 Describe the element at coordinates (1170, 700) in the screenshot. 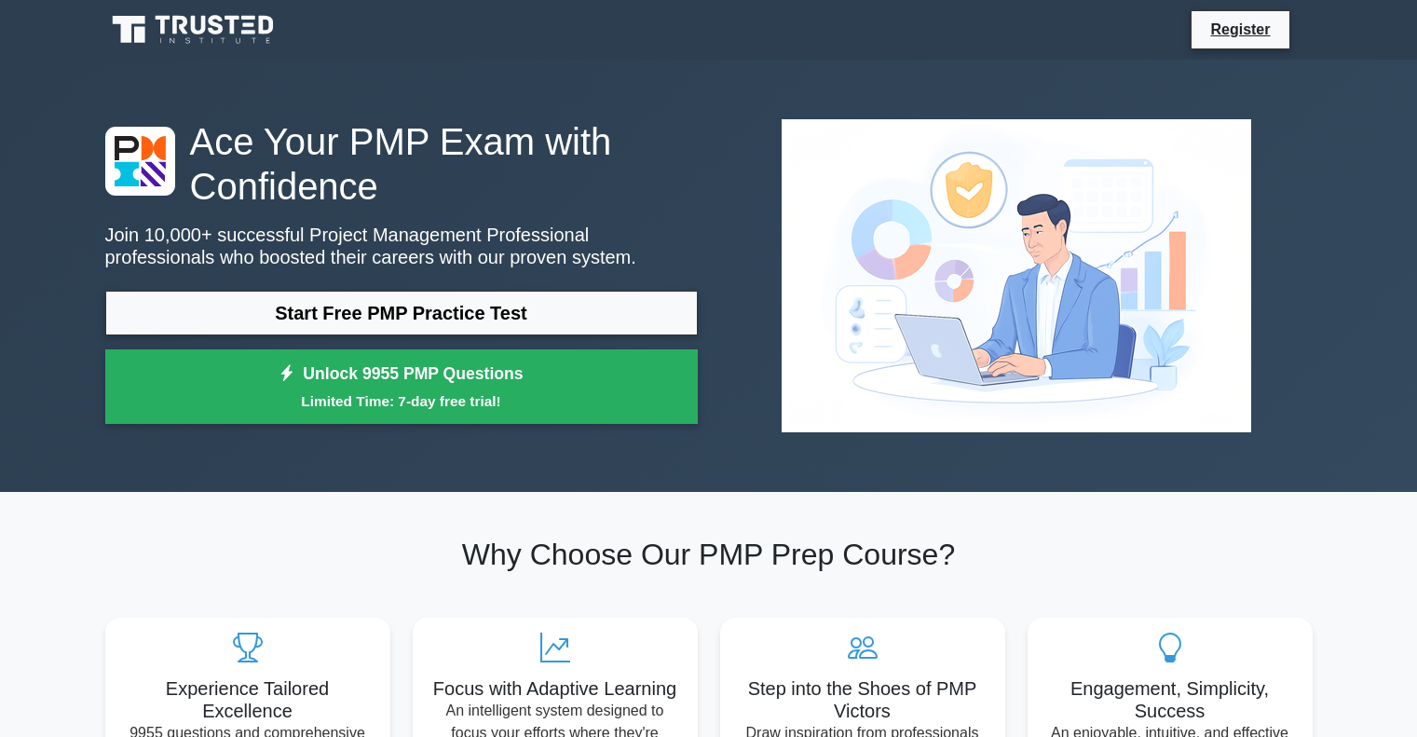

I see `h5: Engagement, Simplicity, Success` at that location.